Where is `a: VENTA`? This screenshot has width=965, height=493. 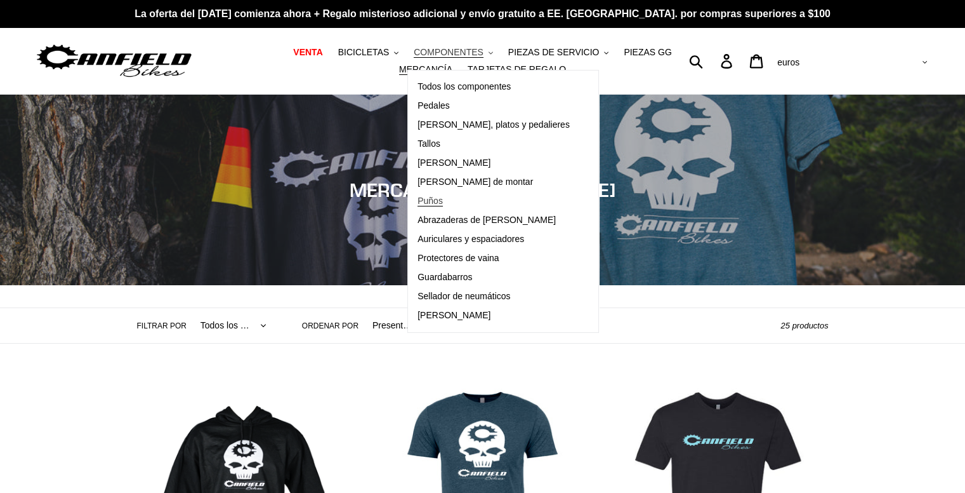
a: VENTA is located at coordinates (308, 52).